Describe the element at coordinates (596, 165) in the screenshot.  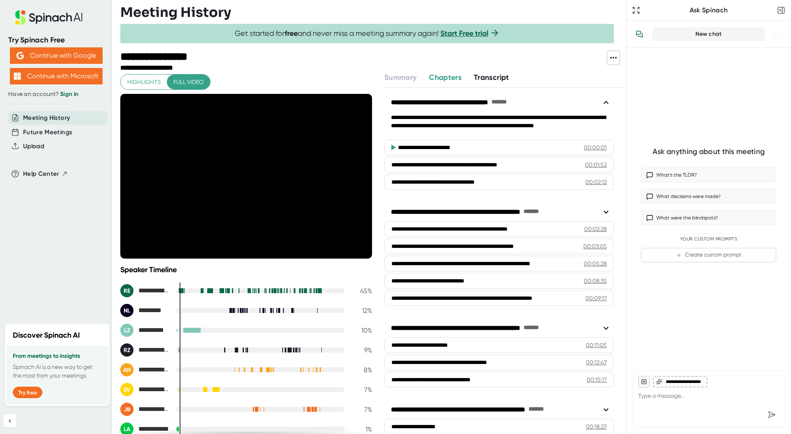
I see `div: 00:01:52` at that location.